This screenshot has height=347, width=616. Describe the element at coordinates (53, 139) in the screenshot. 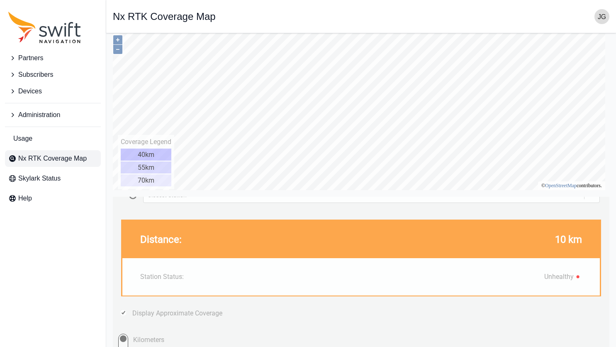

I see `a: Usage` at that location.